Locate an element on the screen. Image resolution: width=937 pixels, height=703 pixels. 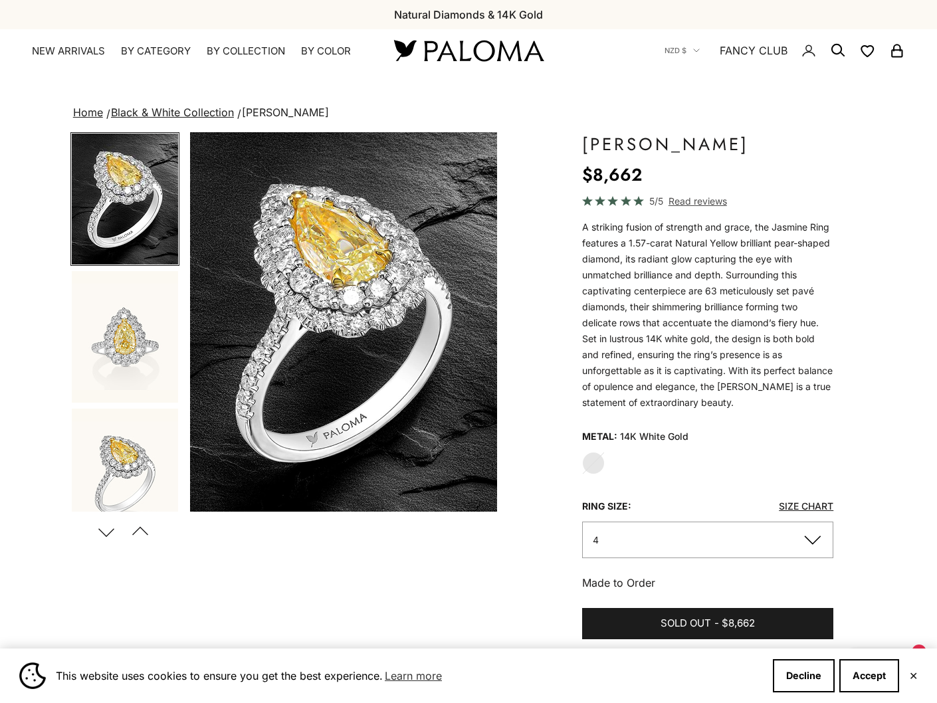
nav: Secondary navigation is located at coordinates (785, 51).